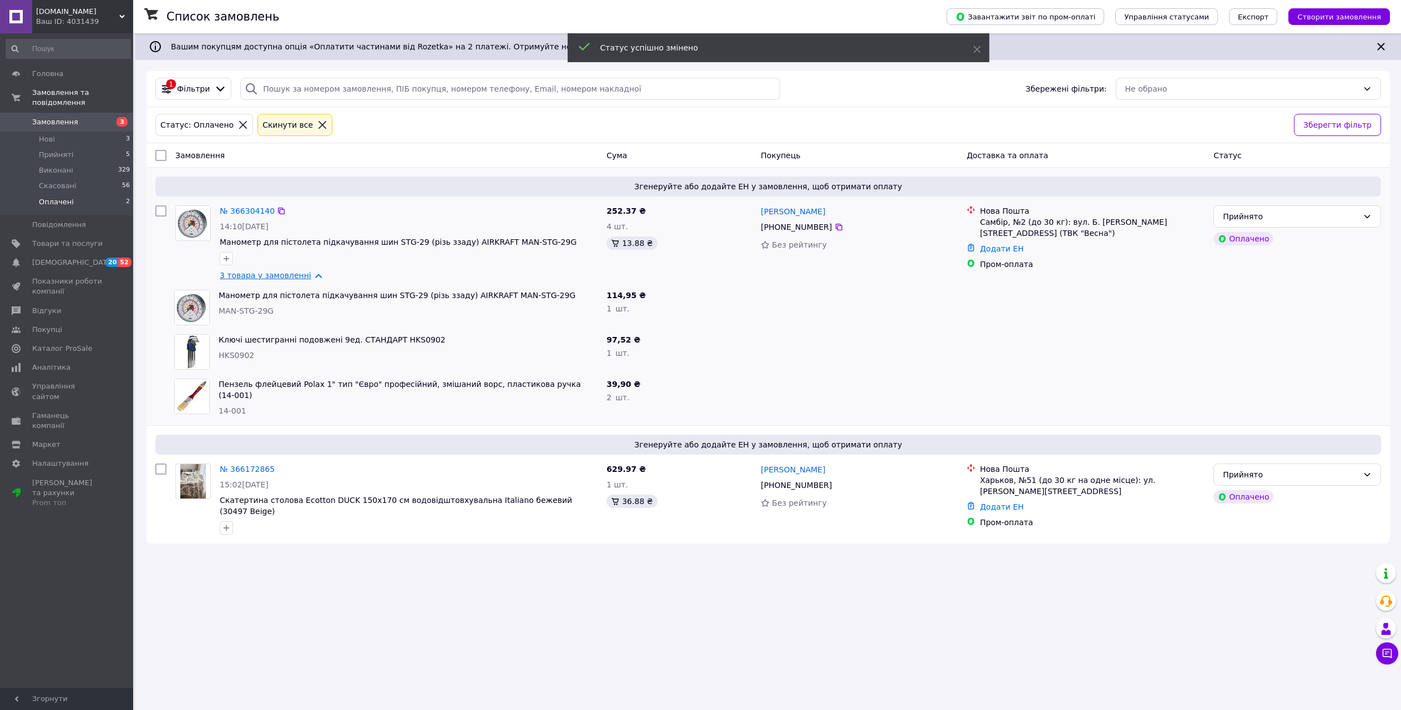 This screenshot has height=710, width=1401. What do you see at coordinates (246, 311) in the screenshot?
I see `span: MAN-STG-29G` at bounding box center [246, 311].